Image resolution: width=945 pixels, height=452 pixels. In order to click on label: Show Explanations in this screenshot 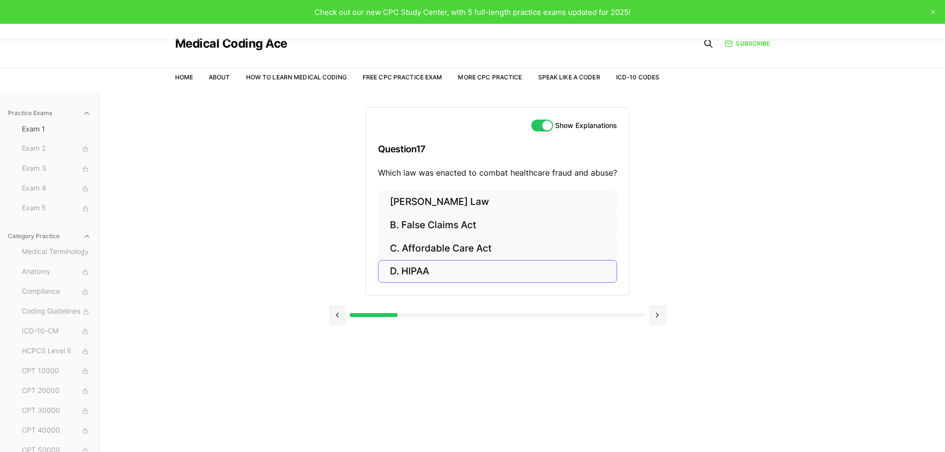, I will do `click(586, 125)`.